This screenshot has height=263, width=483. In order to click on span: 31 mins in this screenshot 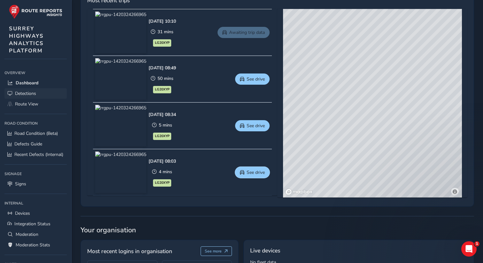, I will do `click(165, 32)`.